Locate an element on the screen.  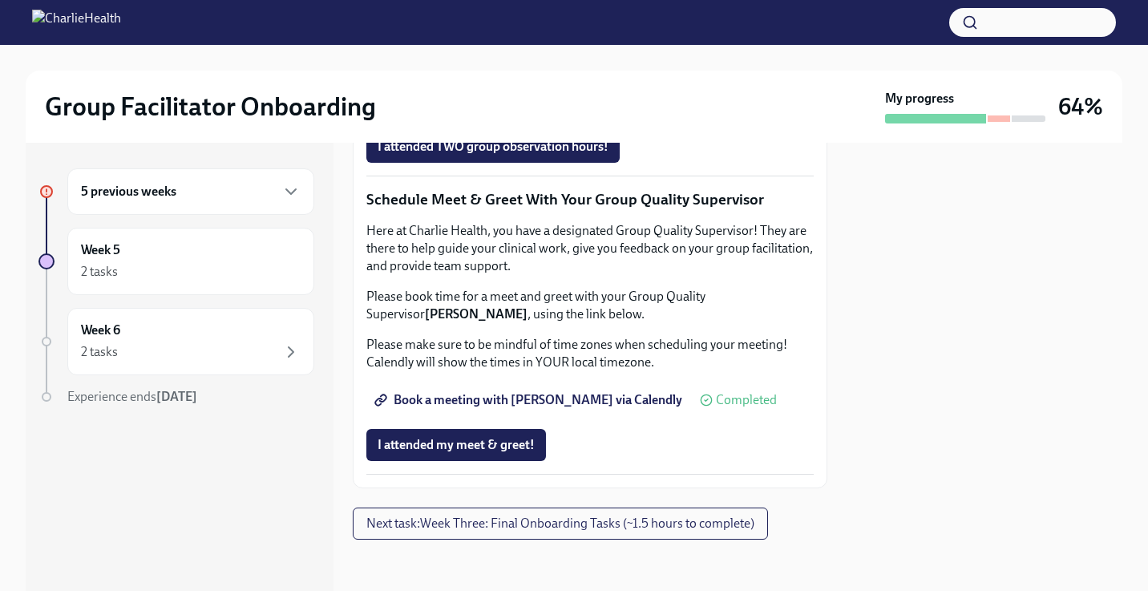
h2: Group Facilitator Onboarding is located at coordinates (210, 107).